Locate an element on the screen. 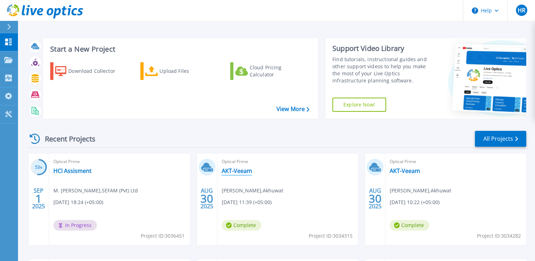  h3: Start a New Project is located at coordinates (180, 49).